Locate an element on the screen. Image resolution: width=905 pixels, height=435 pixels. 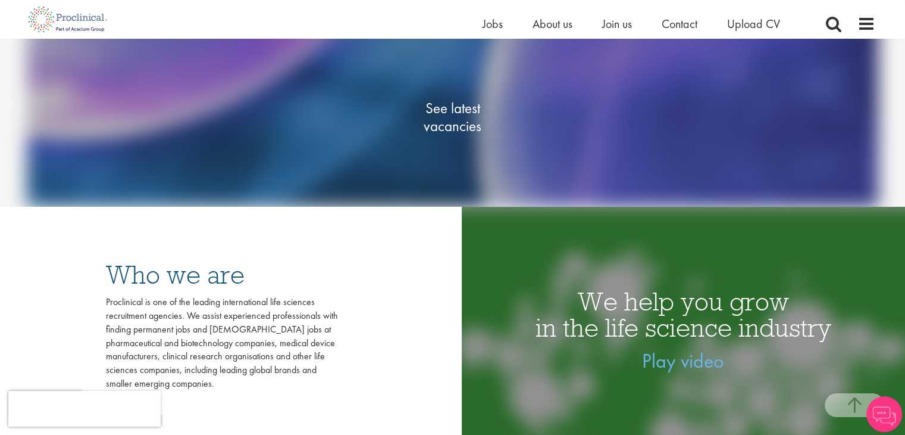
h3: Who we are is located at coordinates (222, 274).